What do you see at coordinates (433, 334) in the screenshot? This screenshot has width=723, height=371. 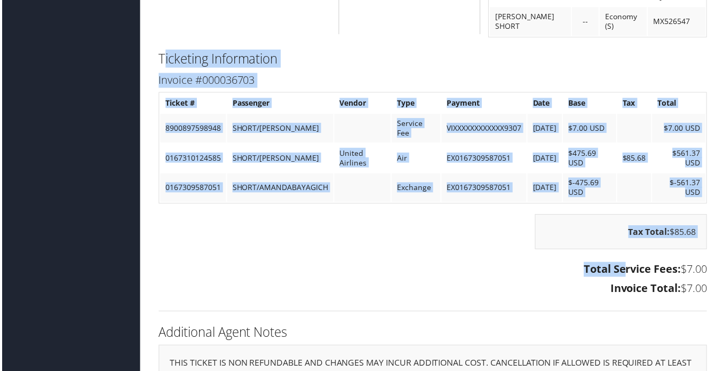 I see `h2: Additional Agent Notes` at bounding box center [433, 334].